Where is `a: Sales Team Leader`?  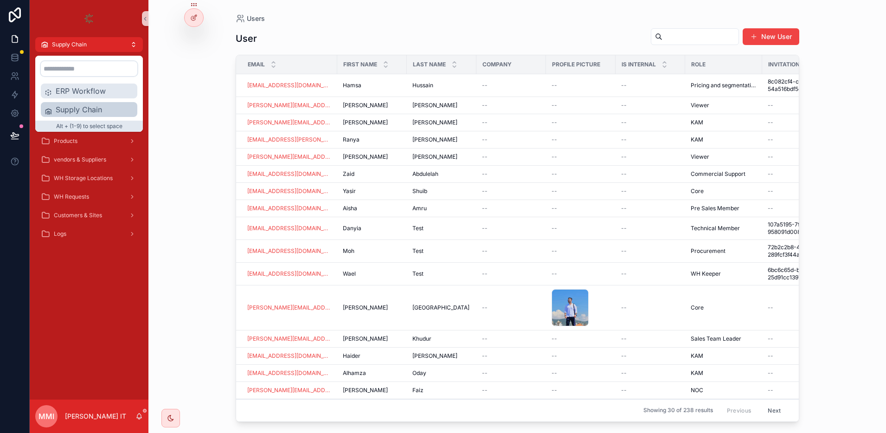 a: Sales Team Leader is located at coordinates (723, 338).